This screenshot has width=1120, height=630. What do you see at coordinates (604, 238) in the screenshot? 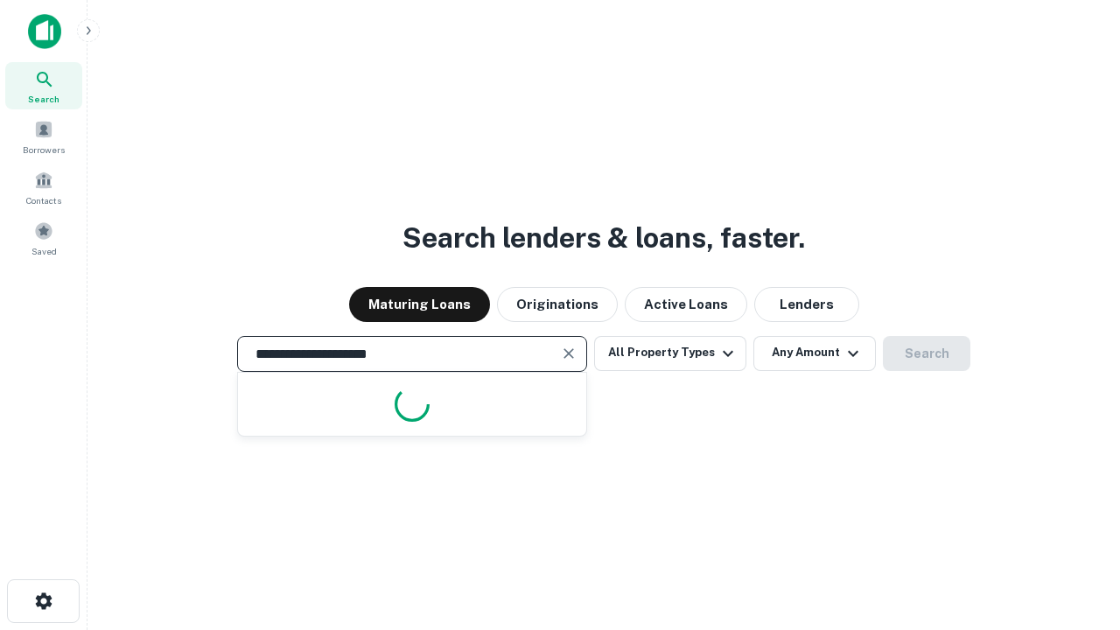
I see `h3: Search lenders & loans, faster.` at bounding box center [604, 238].